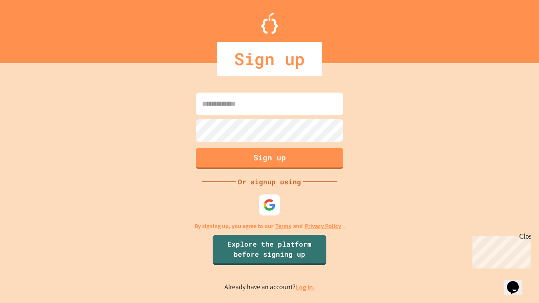 Image resolution: width=539 pixels, height=303 pixels. What do you see at coordinates (305, 287) in the screenshot?
I see `a: Log in.` at bounding box center [305, 287].